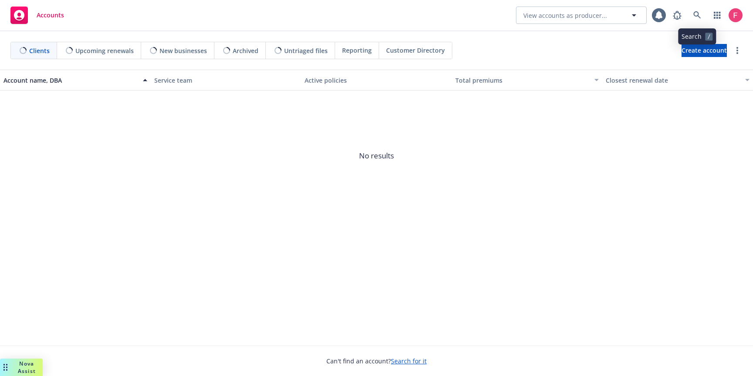 The height and width of the screenshot is (376, 753). What do you see at coordinates (409, 361) in the screenshot?
I see `a: Search for it` at bounding box center [409, 361].